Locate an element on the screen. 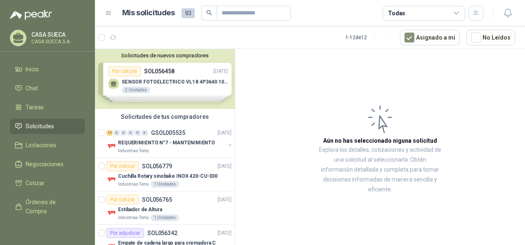 This screenshot has height=245, width=525. a: Remisiones is located at coordinates (47, 230).